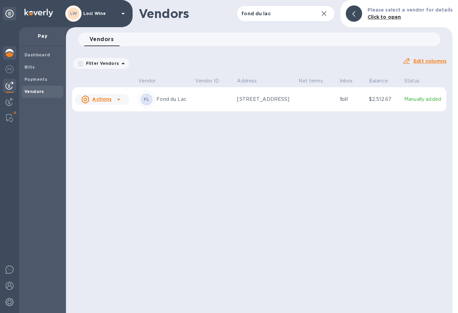  What do you see at coordinates (310, 81) in the screenshot?
I see `p: Net terms` at bounding box center [310, 81].